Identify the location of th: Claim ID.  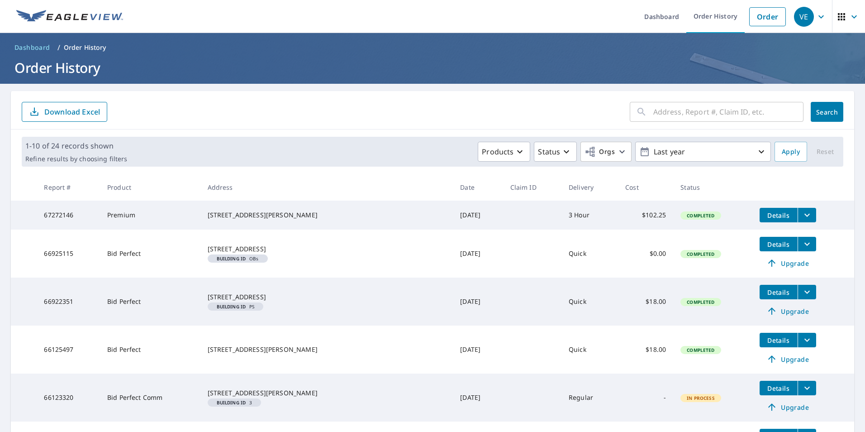
(532, 187).